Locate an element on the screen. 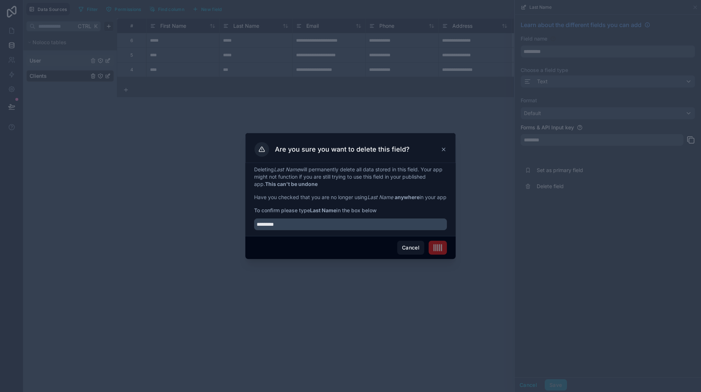 The width and height of the screenshot is (701, 392). strong: anywhere is located at coordinates (407, 197).